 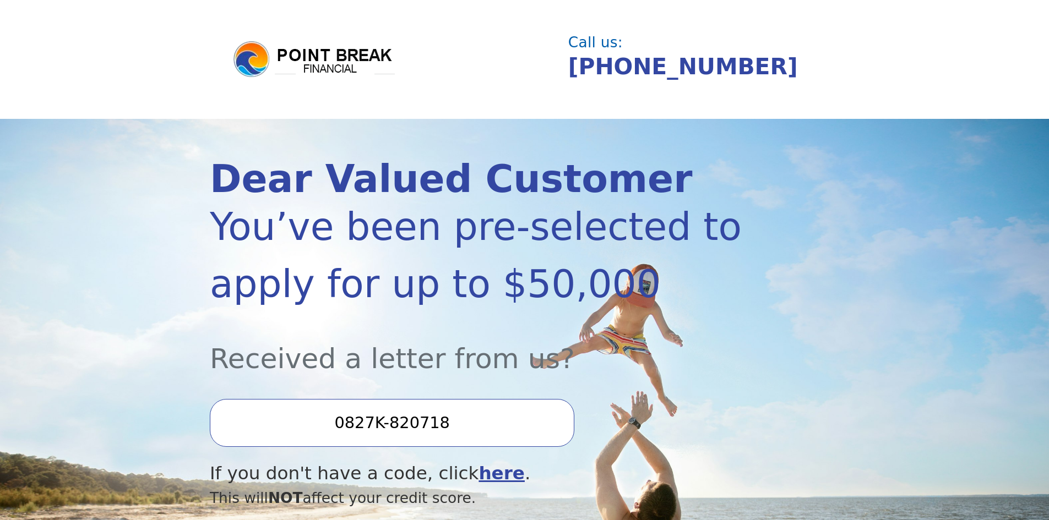 I want to click on b: here, so click(x=502, y=473).